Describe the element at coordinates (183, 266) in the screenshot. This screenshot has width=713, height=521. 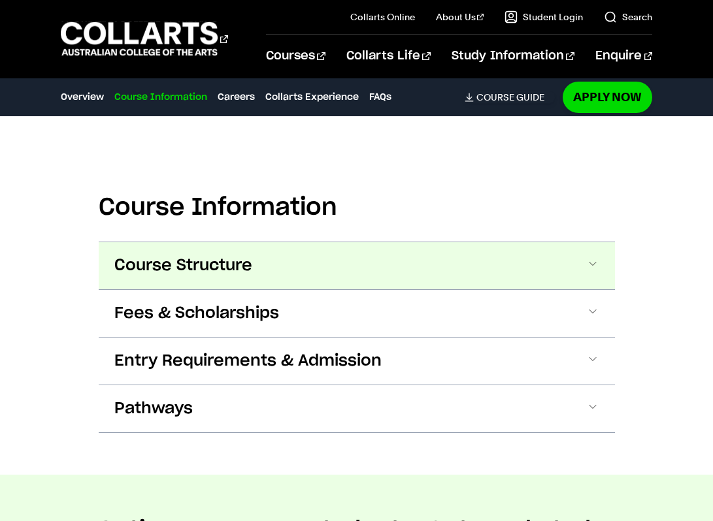
I see `span: Course Structure` at that location.